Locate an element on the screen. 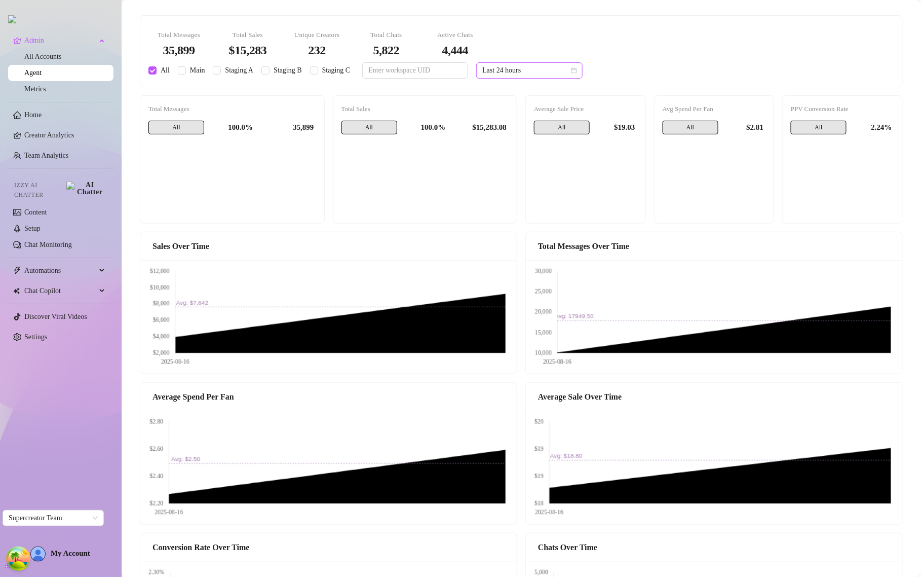 The width and height of the screenshot is (921, 577). div: Avg Spend Per Fan is located at coordinates (714, 109).